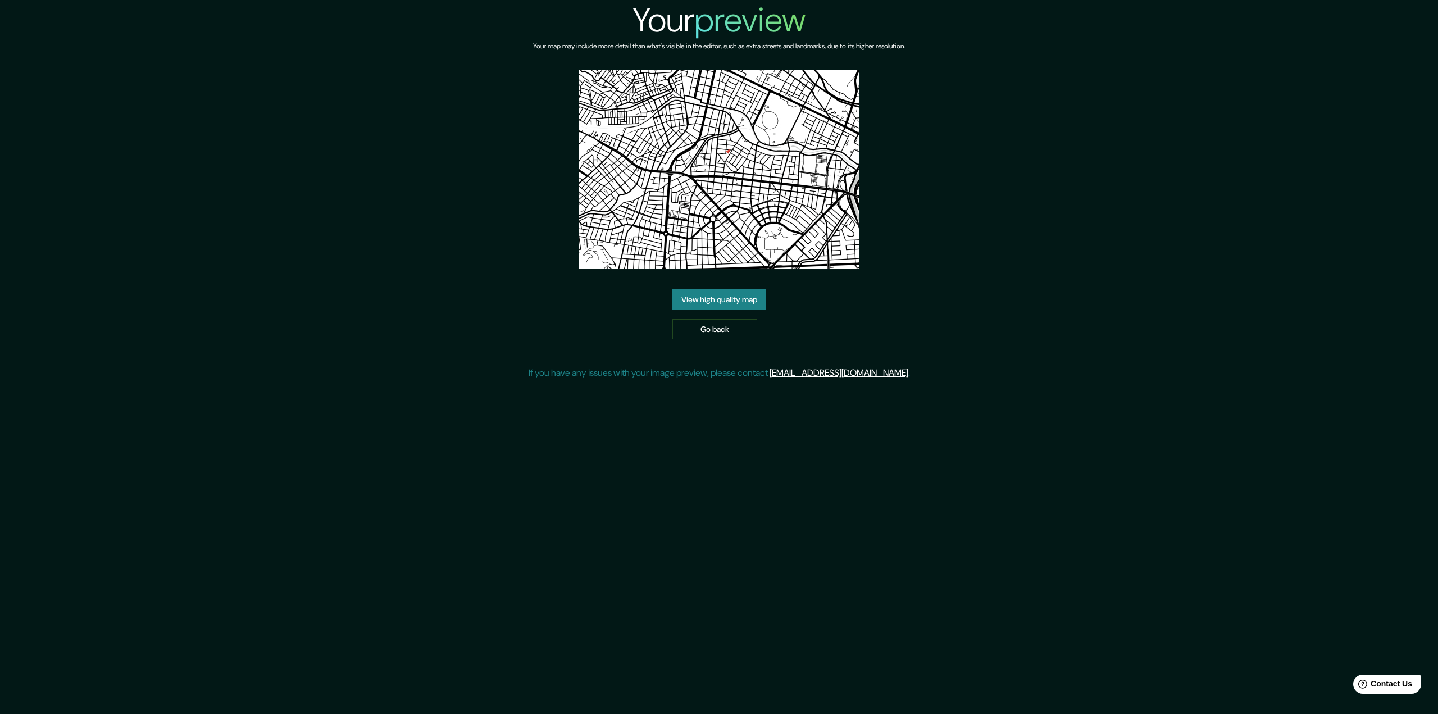 Image resolution: width=1438 pixels, height=714 pixels. I want to click on p: If you have any issues with your image preview, please contact ., so click(719, 373).